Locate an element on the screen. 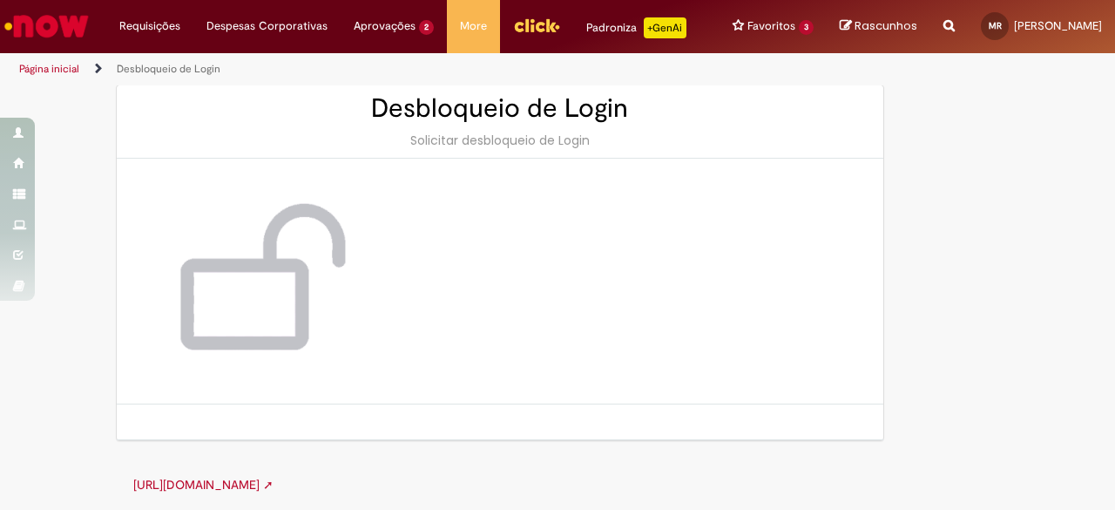  span: Rascunhos is located at coordinates (886, 25).